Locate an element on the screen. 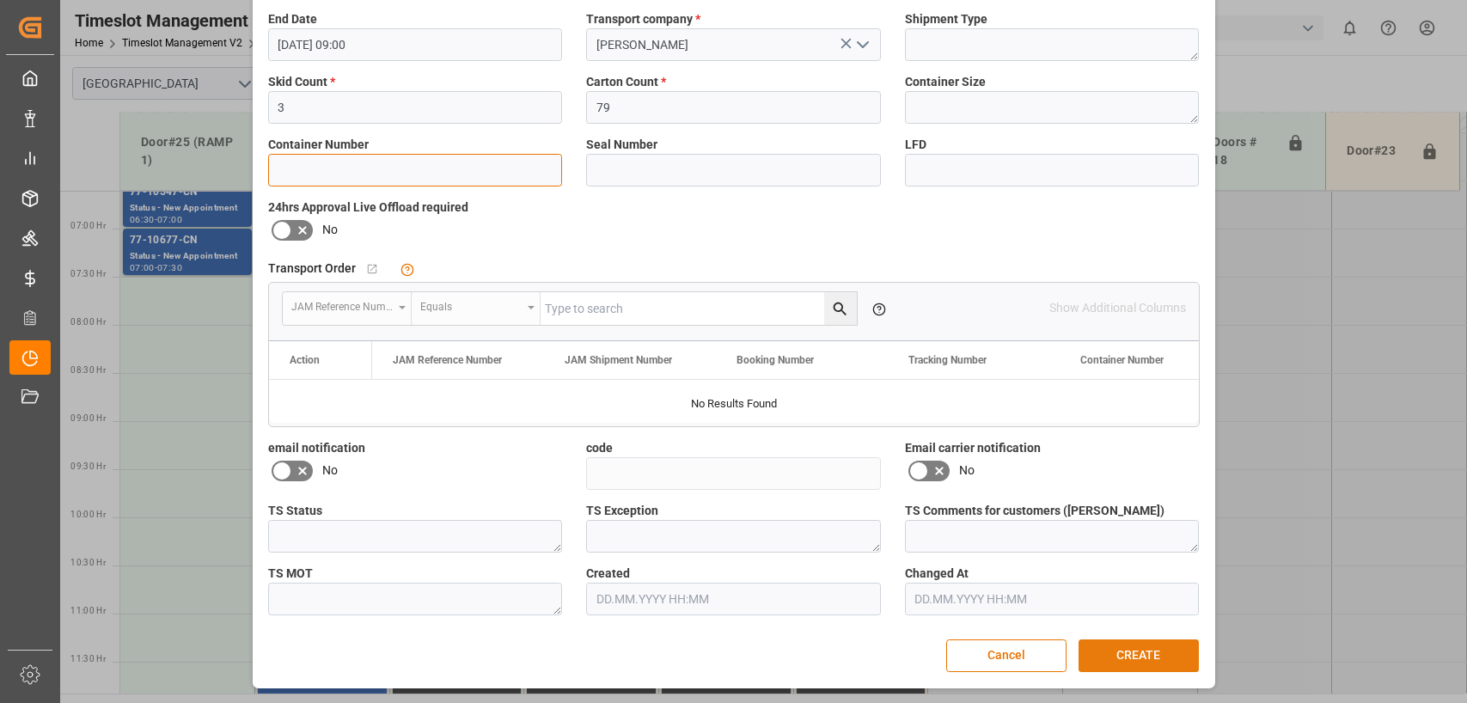  span: Shipment Type is located at coordinates (946, 19).